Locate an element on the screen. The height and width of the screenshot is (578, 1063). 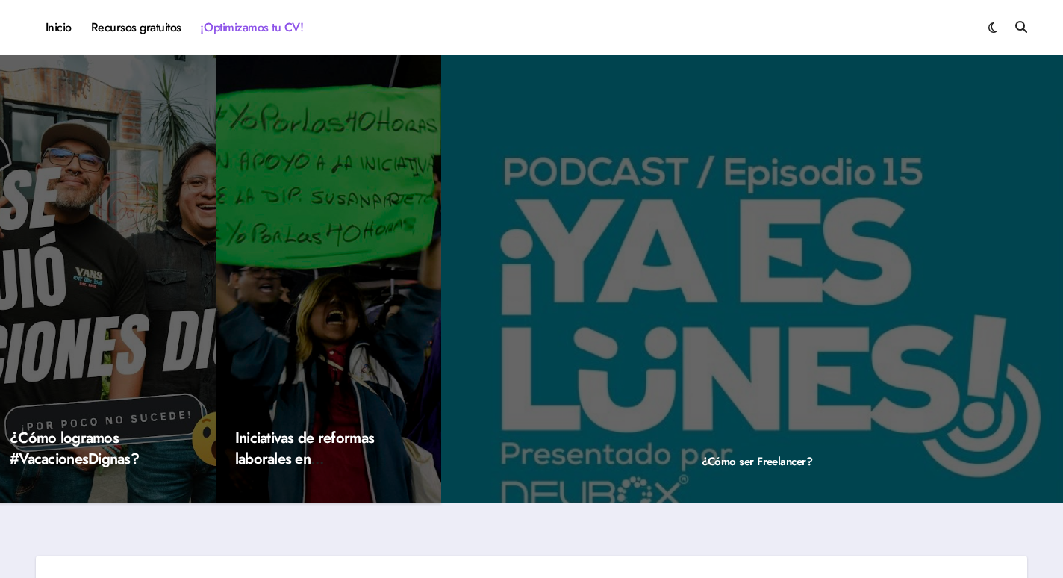
a: ¡Optimizamos tu CV! is located at coordinates (252, 28).